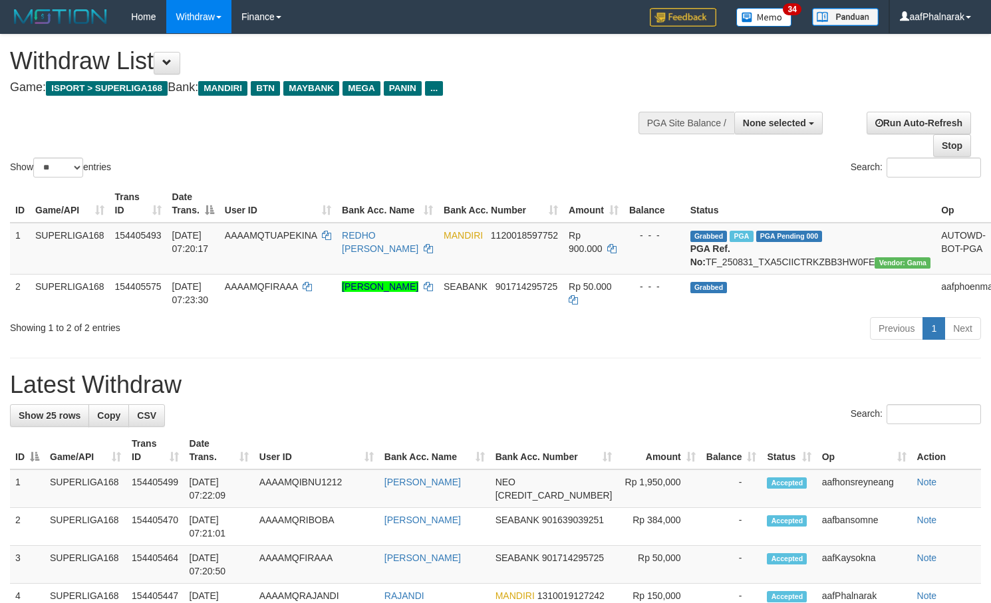  What do you see at coordinates (709, 236) in the screenshot?
I see `span: Grabbed` at bounding box center [709, 236].